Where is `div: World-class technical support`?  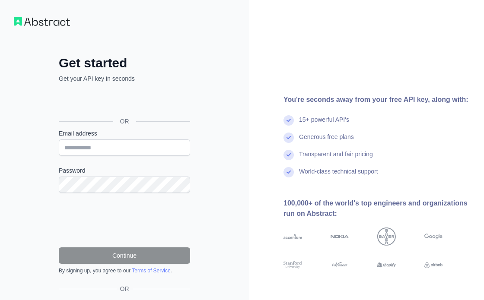 div: World-class technical support is located at coordinates (338, 176).